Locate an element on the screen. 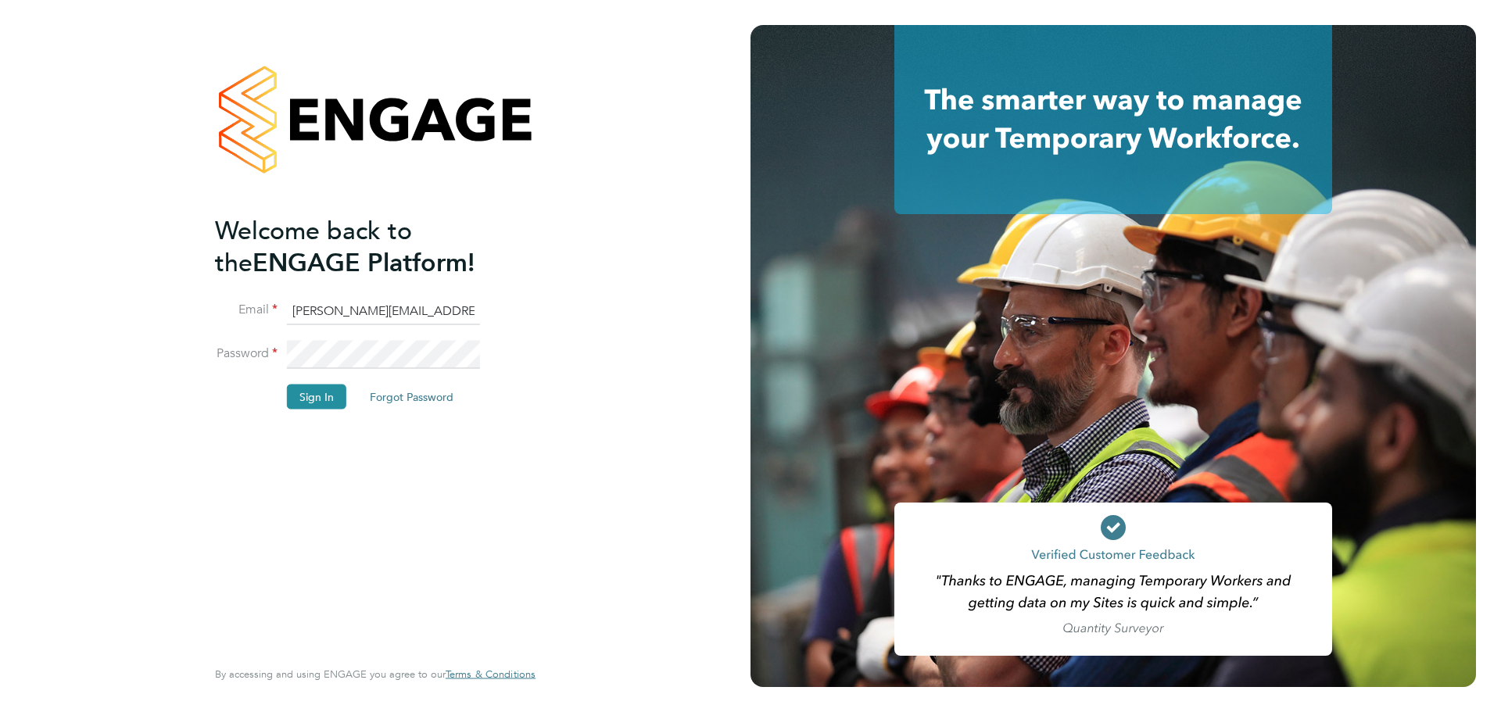 The image size is (1501, 712). label: Email is located at coordinates (246, 309).